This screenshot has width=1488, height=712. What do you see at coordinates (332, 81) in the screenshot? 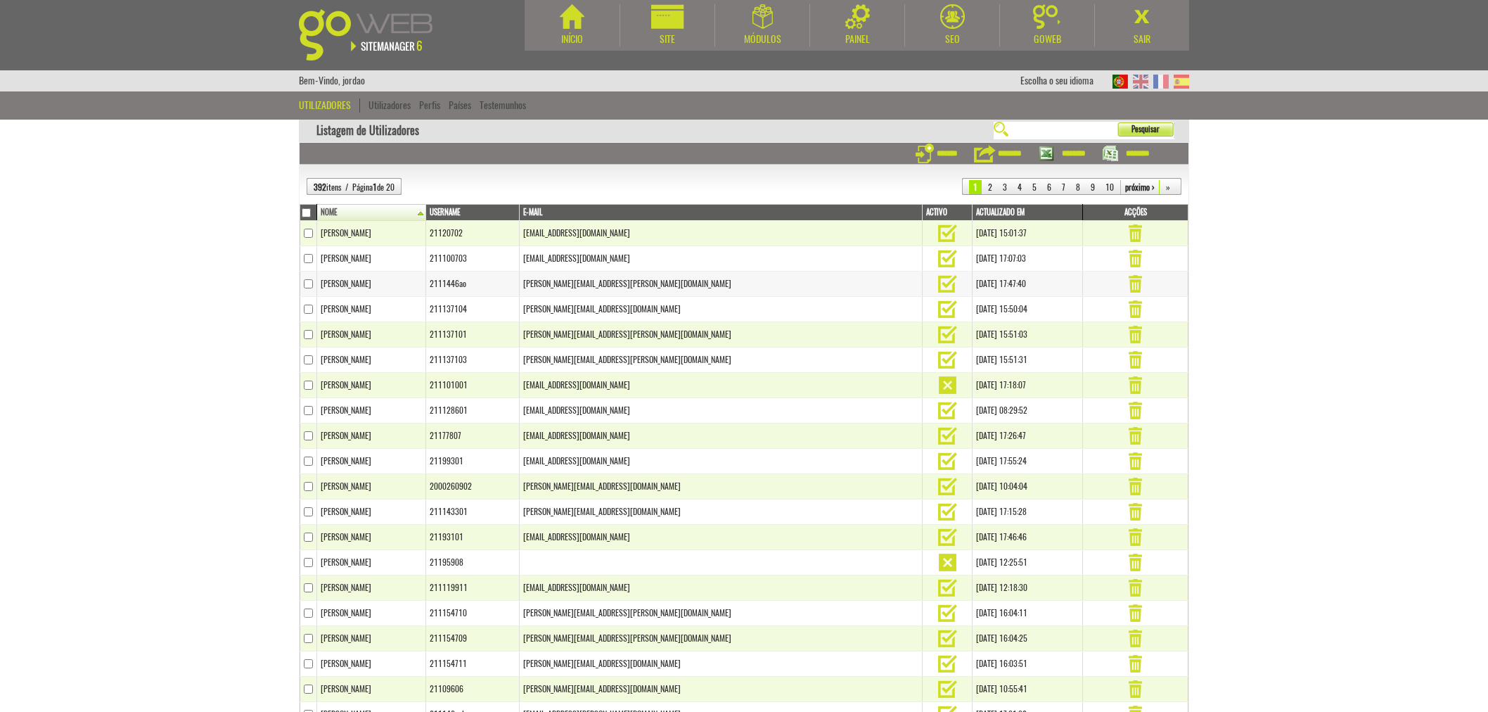
I see `div: Bem-Vindo, jordao` at bounding box center [332, 81].